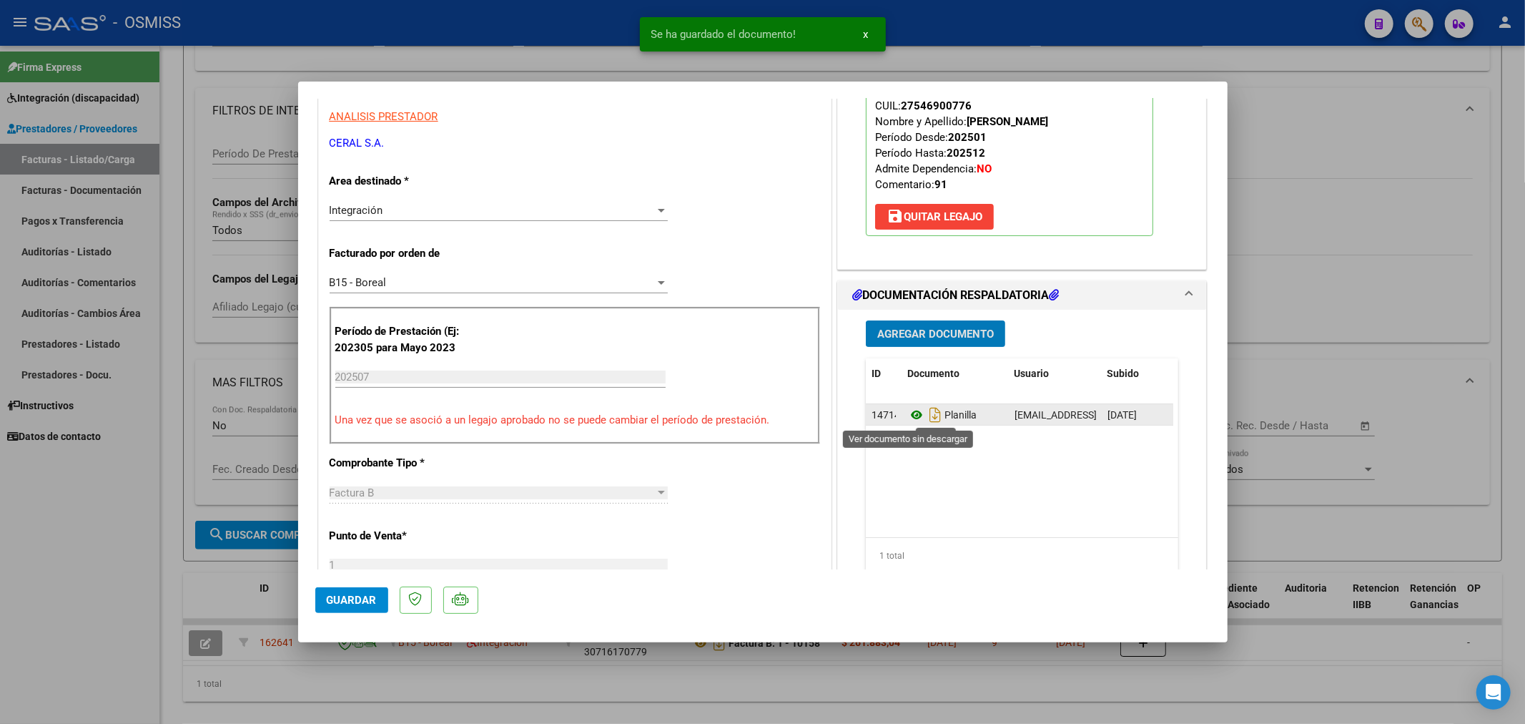  What do you see at coordinates (866, 34) in the screenshot?
I see `button: x` at bounding box center [866, 34].